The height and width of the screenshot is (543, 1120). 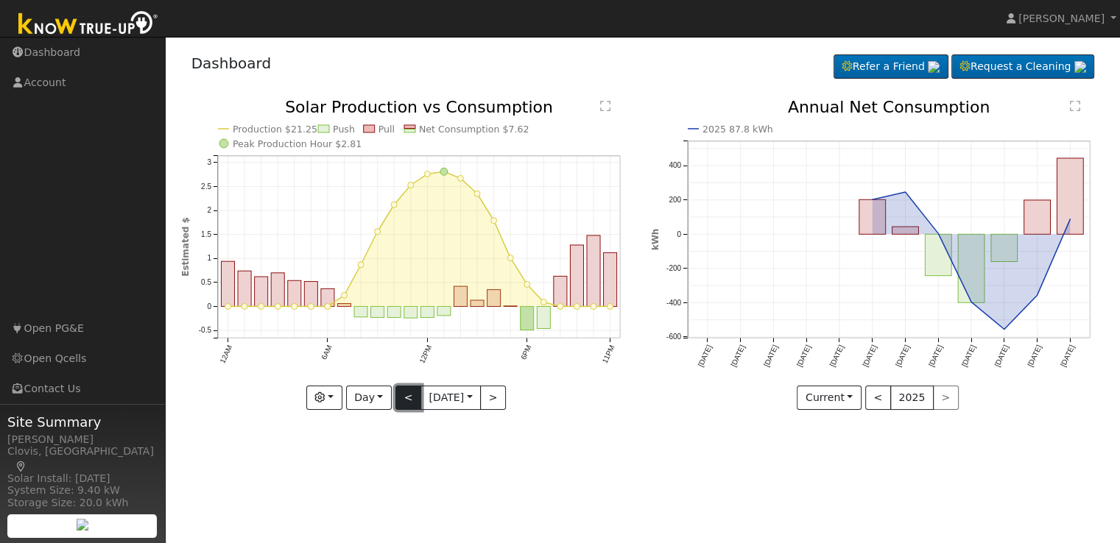 What do you see at coordinates (474, 129) in the screenshot?
I see `text: Net Consumption $7.62` at bounding box center [474, 129].